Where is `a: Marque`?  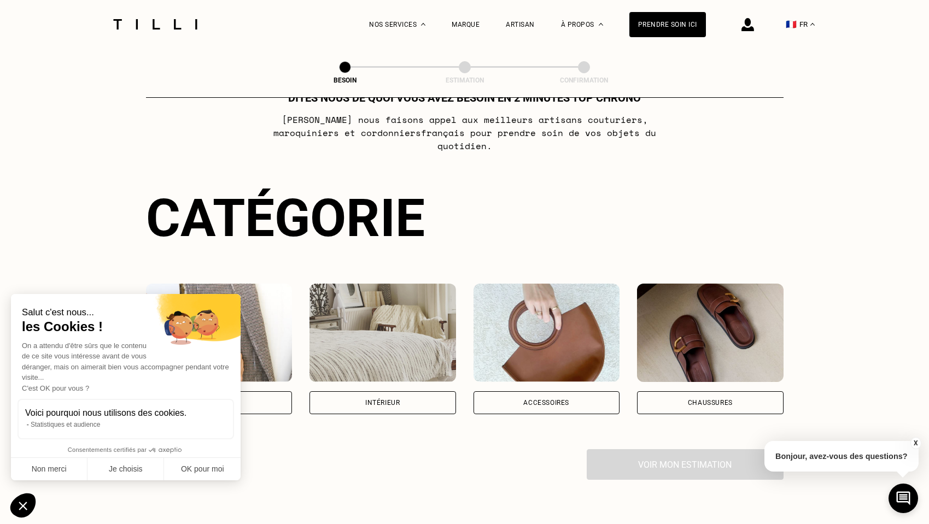 a: Marque is located at coordinates (465, 25).